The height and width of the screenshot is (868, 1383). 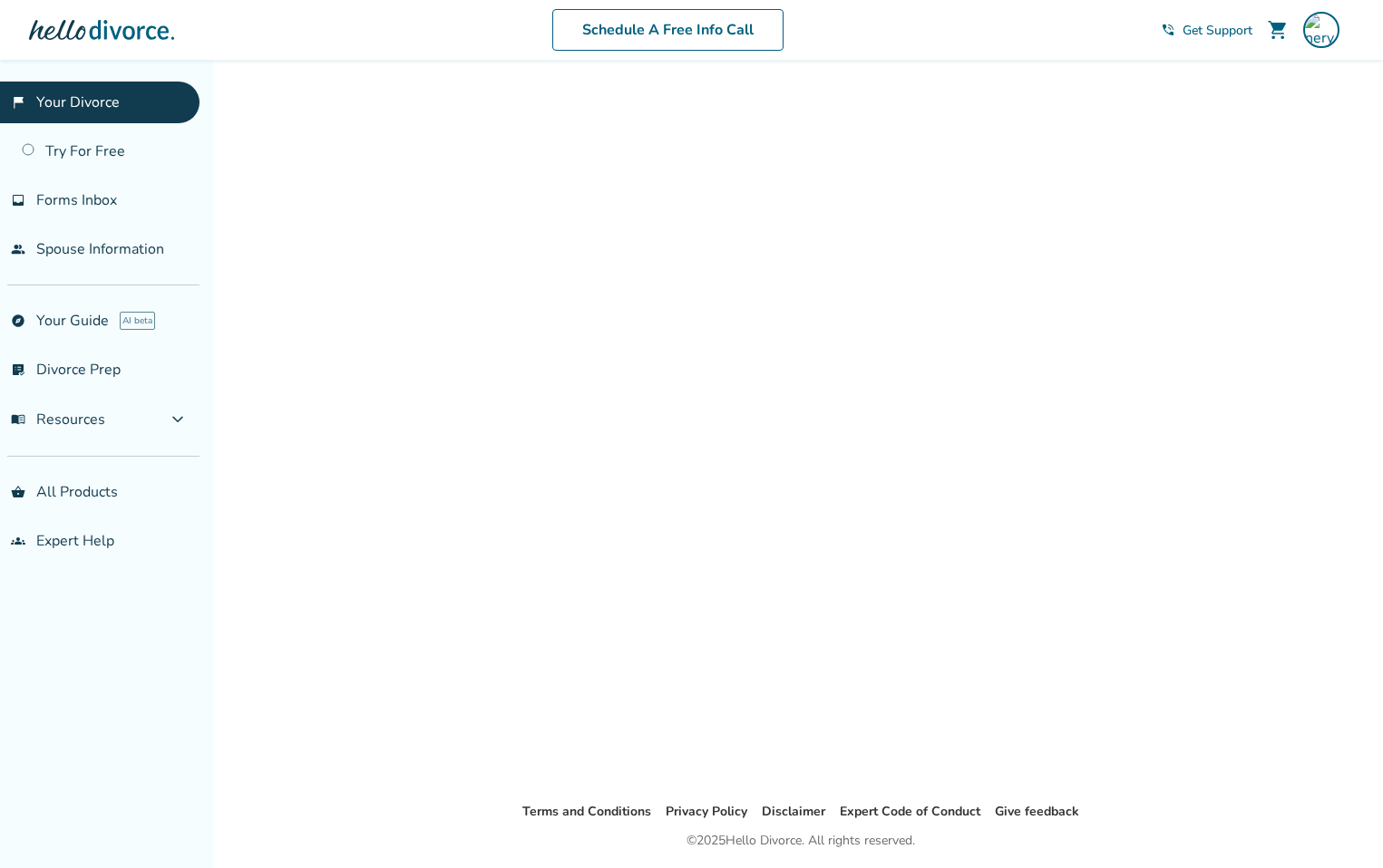 What do you see at coordinates (667, 30) in the screenshot?
I see `a: Schedule A Free Info Call` at bounding box center [667, 30].